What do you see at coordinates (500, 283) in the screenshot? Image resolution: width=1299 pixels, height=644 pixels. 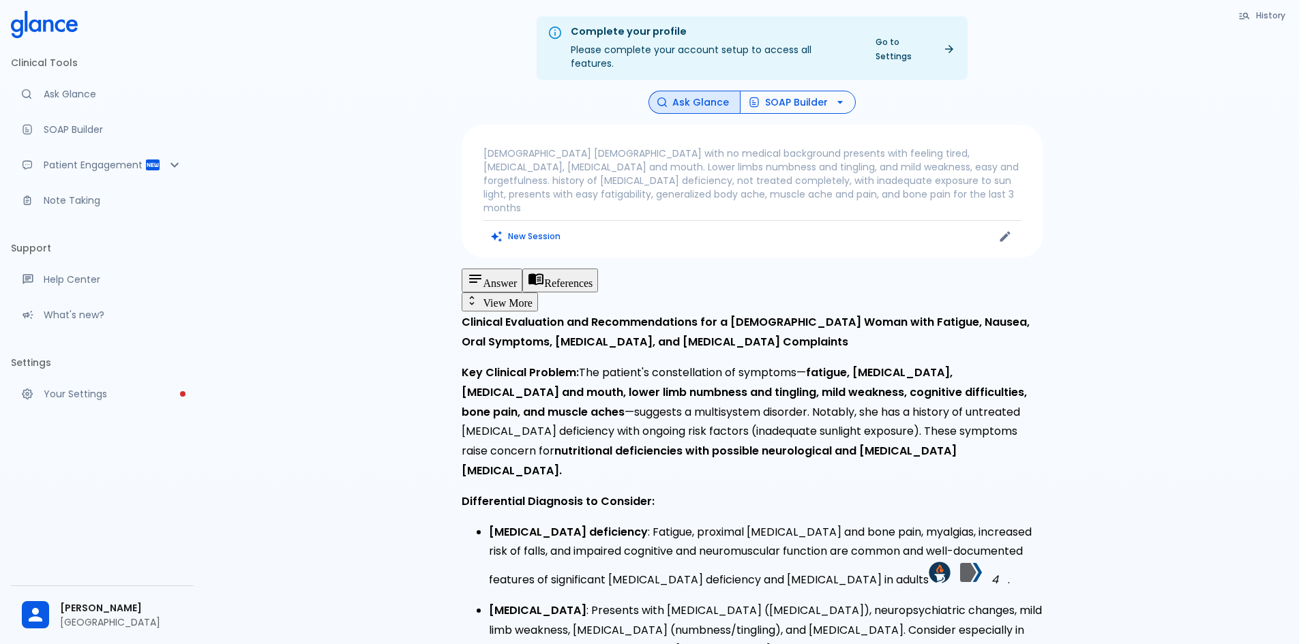 I see `span: Answer` at bounding box center [500, 283].